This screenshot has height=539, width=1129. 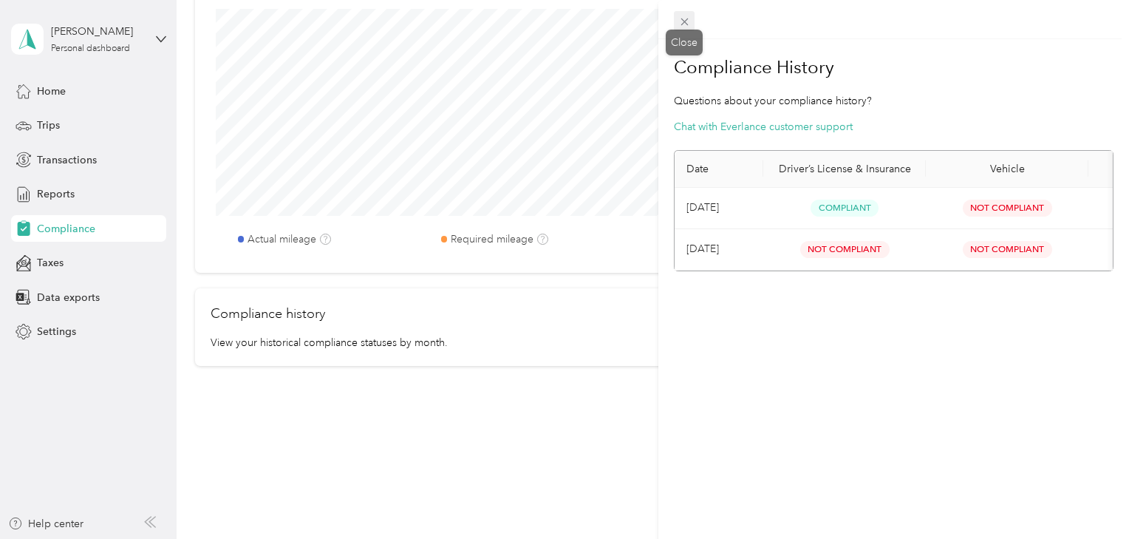 What do you see at coordinates (893, 100) in the screenshot?
I see `p: Questions about your compliance history?` at bounding box center [893, 100].